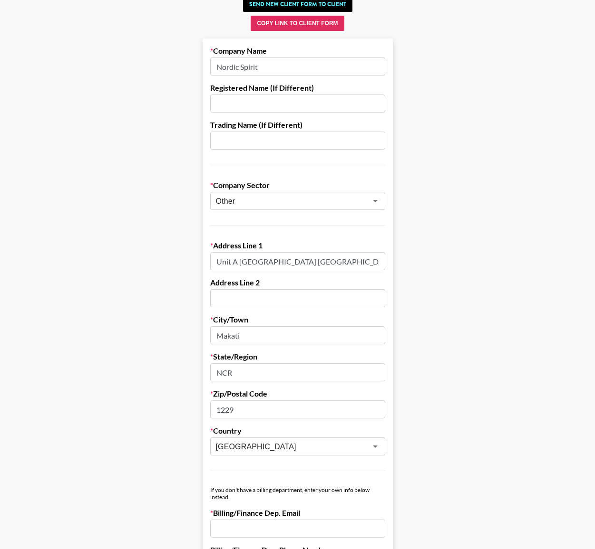  What do you see at coordinates (298, 494) in the screenshot?
I see `div: If you don't have a billing department, enter your own info below instead.` at bounding box center [298, 494].